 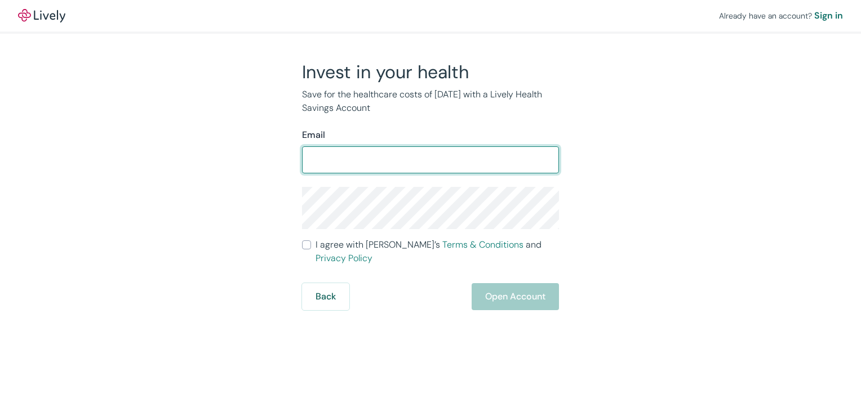 What do you see at coordinates (828, 16) in the screenshot?
I see `a: Sign in` at bounding box center [828, 16].